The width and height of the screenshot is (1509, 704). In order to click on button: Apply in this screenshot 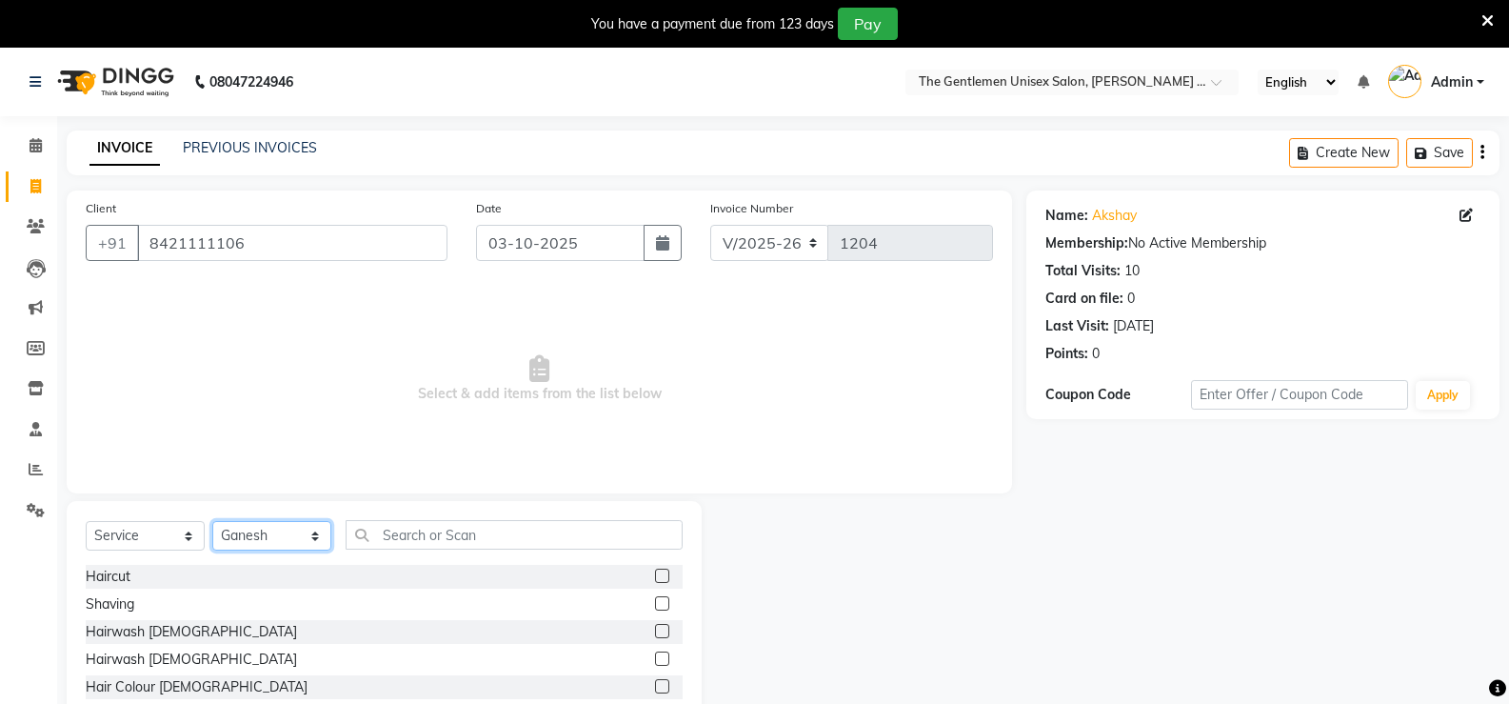, I will do `click(1443, 395)`.